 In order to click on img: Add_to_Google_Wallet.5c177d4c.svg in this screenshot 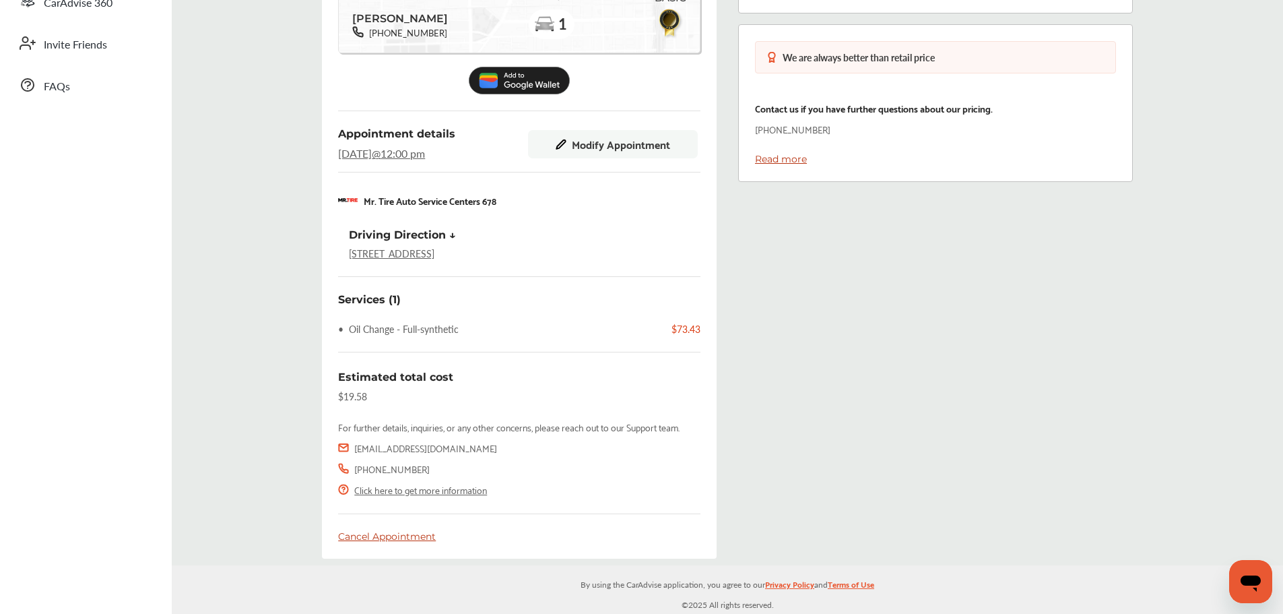, I will do `click(519, 80)`.